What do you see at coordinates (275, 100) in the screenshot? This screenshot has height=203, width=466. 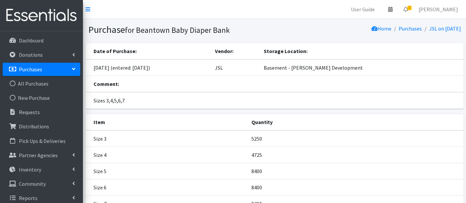 I see `td: Sizes 3,4,5,6,7` at bounding box center [275, 100].